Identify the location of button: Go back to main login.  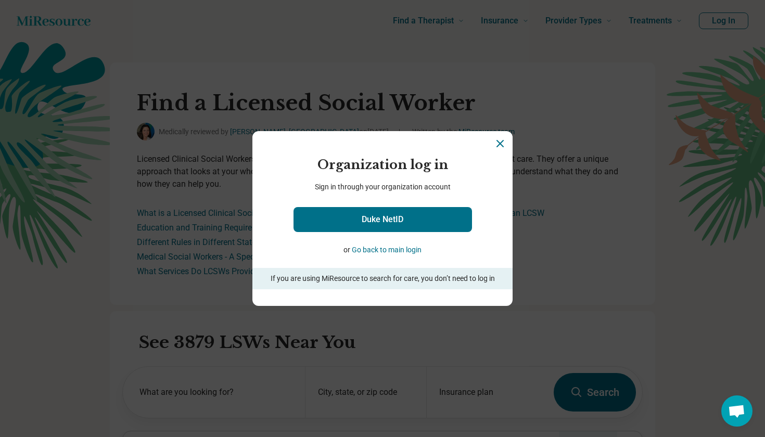
(387, 250).